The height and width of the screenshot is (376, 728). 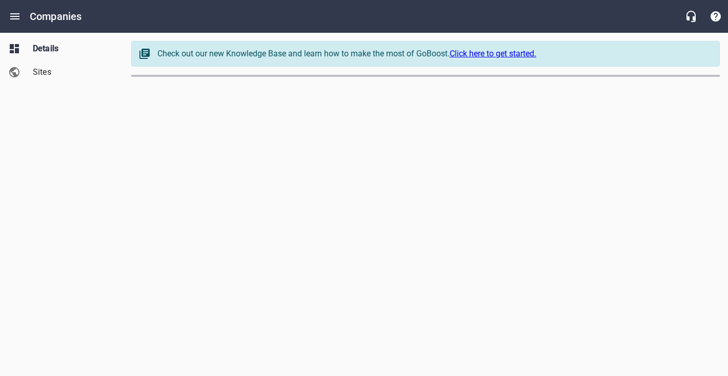 I want to click on h6: Companies, so click(x=55, y=16).